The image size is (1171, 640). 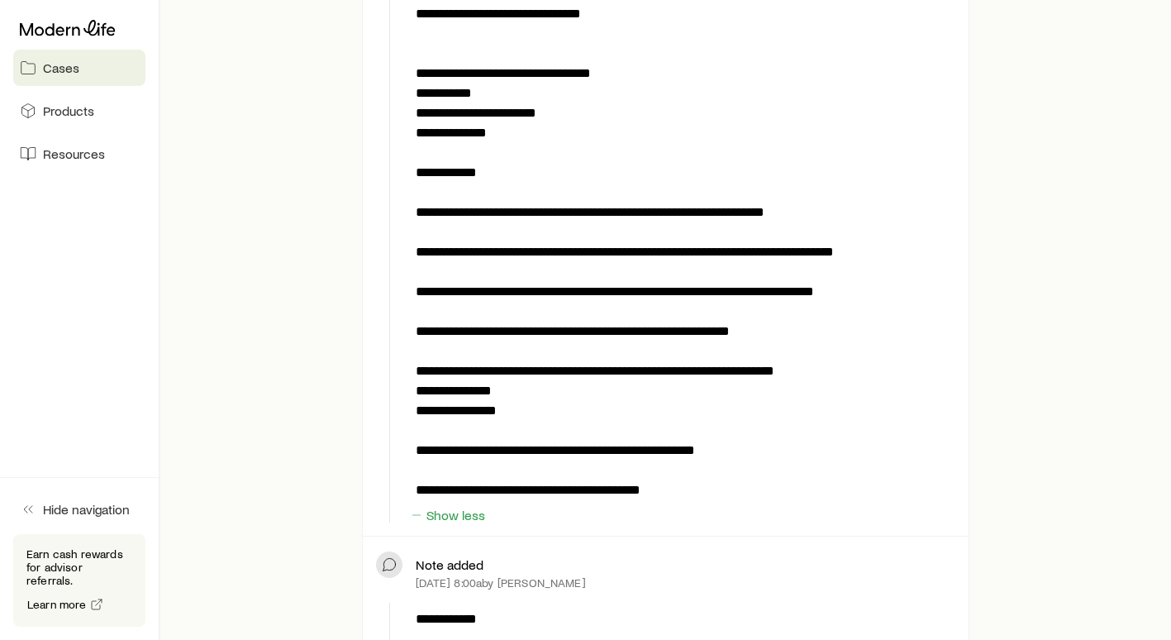 What do you see at coordinates (79, 68) in the screenshot?
I see `a: Cases` at bounding box center [79, 68].